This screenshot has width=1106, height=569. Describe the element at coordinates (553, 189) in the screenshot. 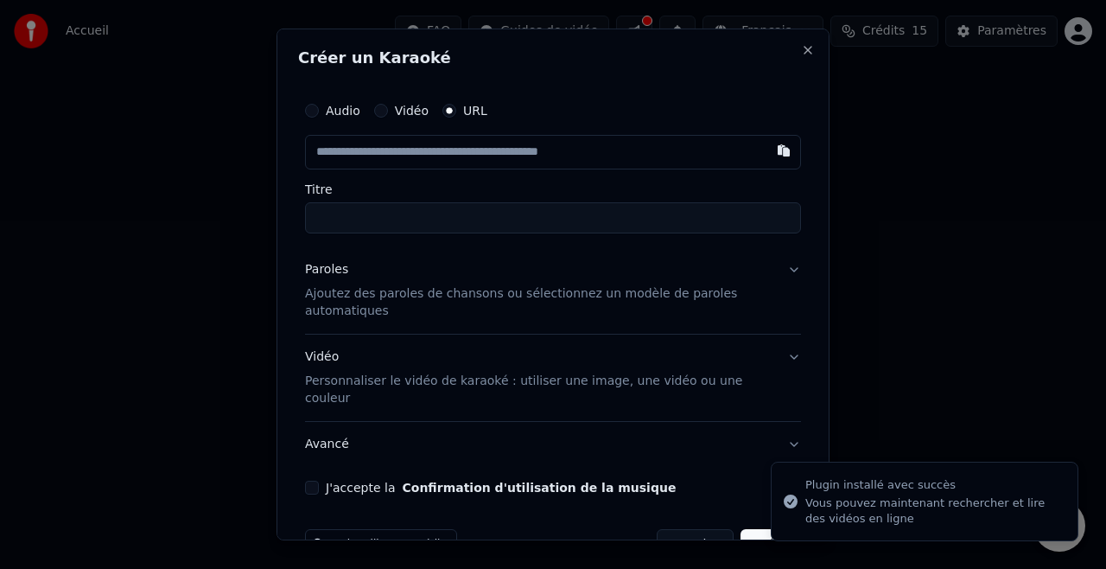

I see `label: Titre` at that location.